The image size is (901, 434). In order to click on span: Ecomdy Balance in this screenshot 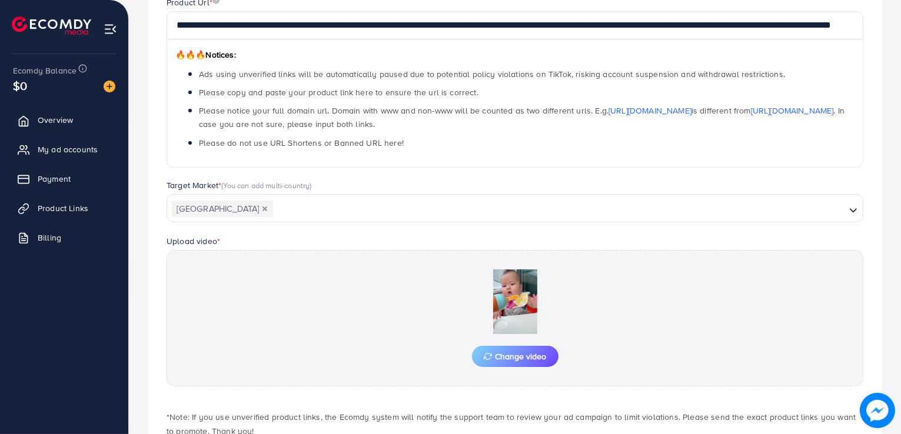, I will do `click(45, 71)`.